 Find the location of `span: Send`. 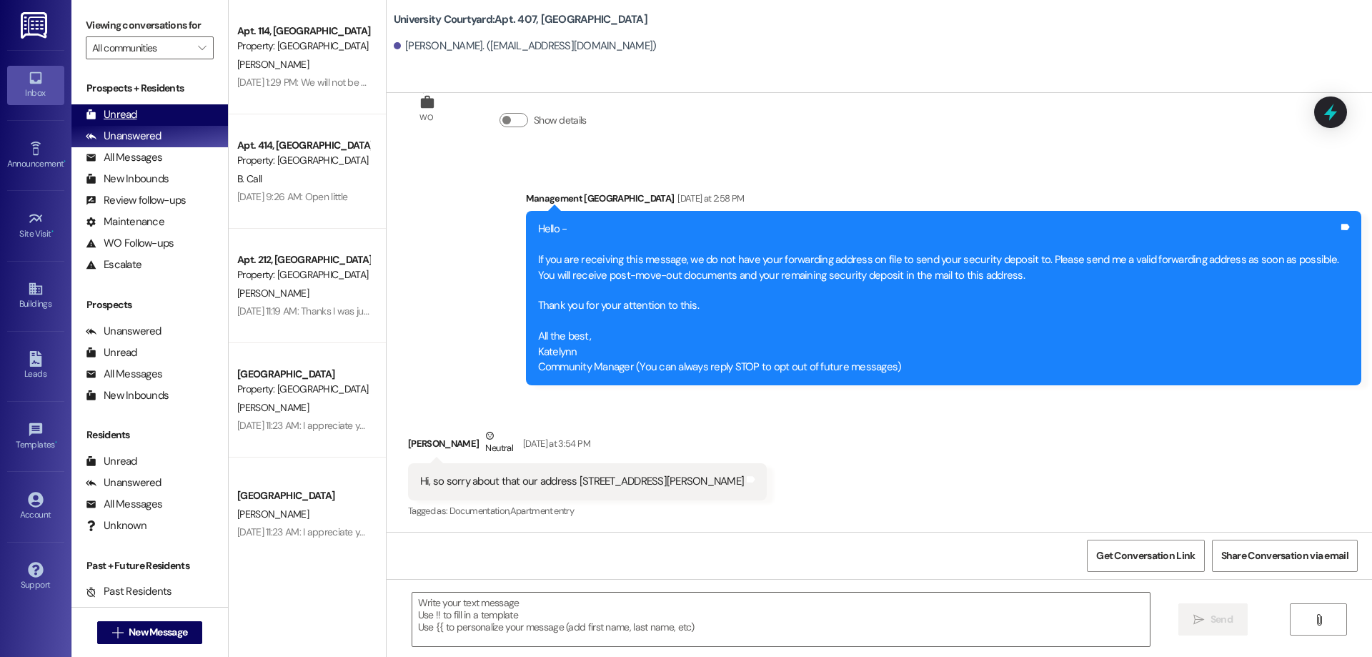

span: Send is located at coordinates (1221, 619).